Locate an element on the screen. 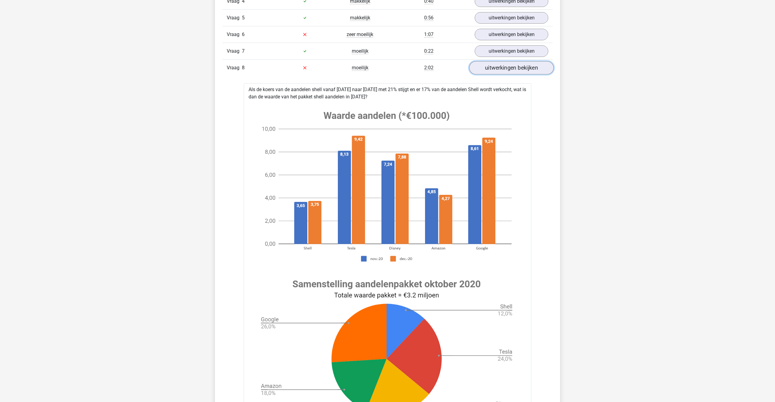 This screenshot has width=775, height=402. span: makkelijk is located at coordinates (360, 18).